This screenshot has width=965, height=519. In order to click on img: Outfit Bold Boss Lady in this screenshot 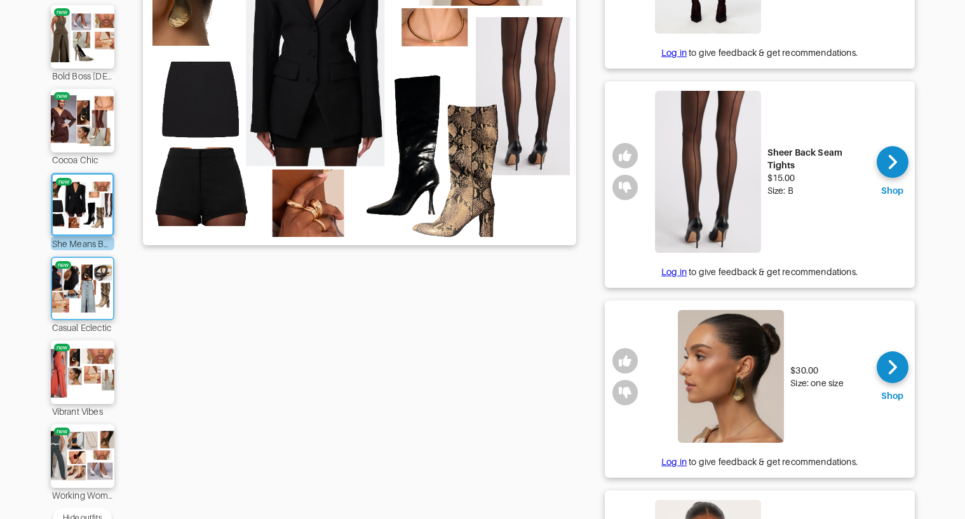, I will do `click(83, 37)`.